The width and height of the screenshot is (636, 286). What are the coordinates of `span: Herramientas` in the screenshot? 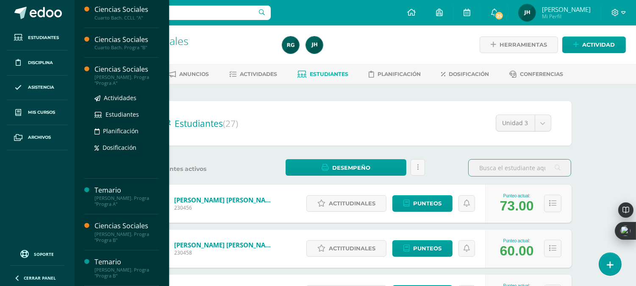 It's located at (523, 44).